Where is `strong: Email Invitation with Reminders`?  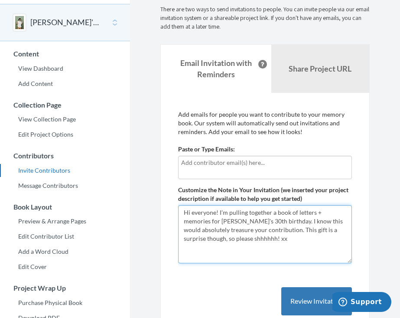
strong: Email Invitation with Reminders is located at coordinates (216, 69).